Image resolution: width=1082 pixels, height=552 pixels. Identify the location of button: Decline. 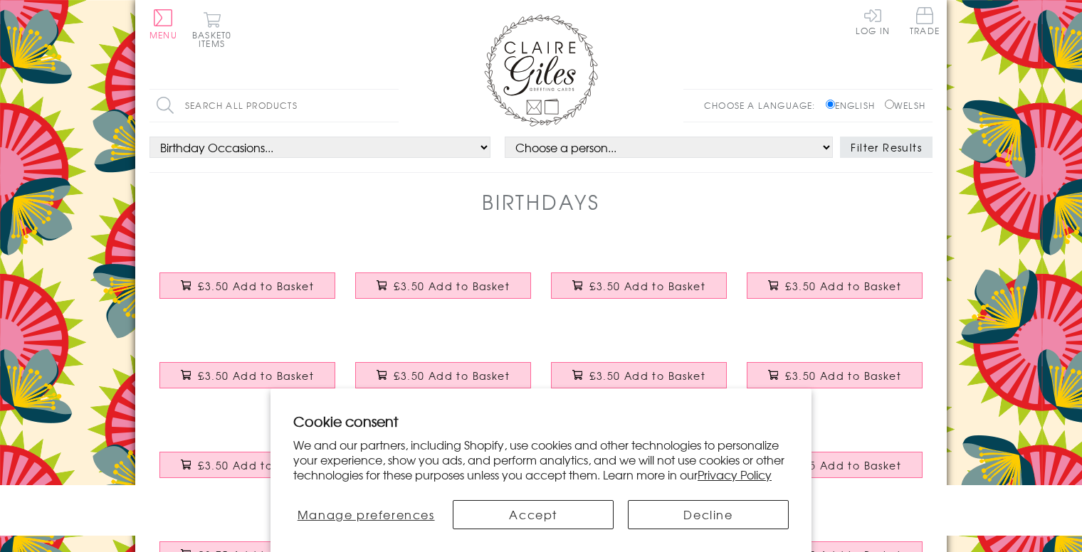
(708, 515).